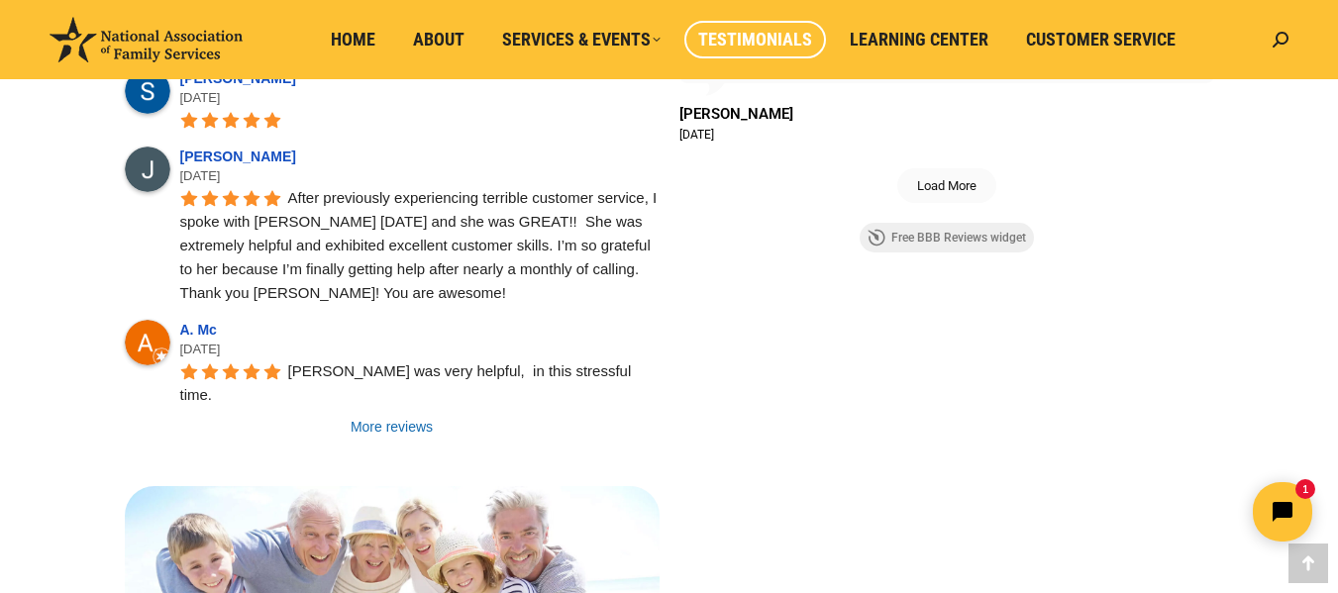  Describe the element at coordinates (919, 40) in the screenshot. I see `a: Learning Center` at that location.